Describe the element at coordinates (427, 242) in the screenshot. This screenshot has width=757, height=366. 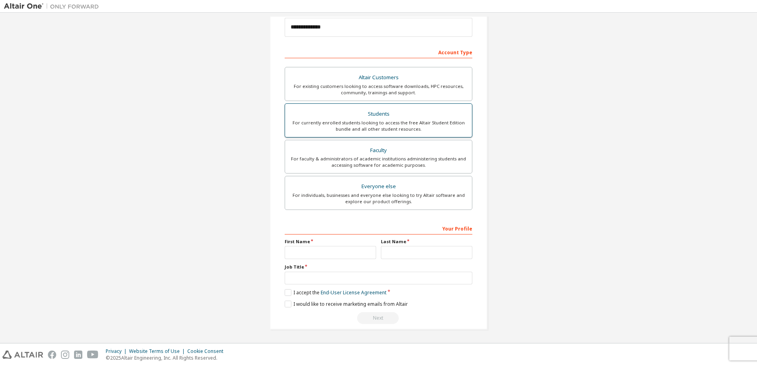
I see `label: Last Name` at that location.